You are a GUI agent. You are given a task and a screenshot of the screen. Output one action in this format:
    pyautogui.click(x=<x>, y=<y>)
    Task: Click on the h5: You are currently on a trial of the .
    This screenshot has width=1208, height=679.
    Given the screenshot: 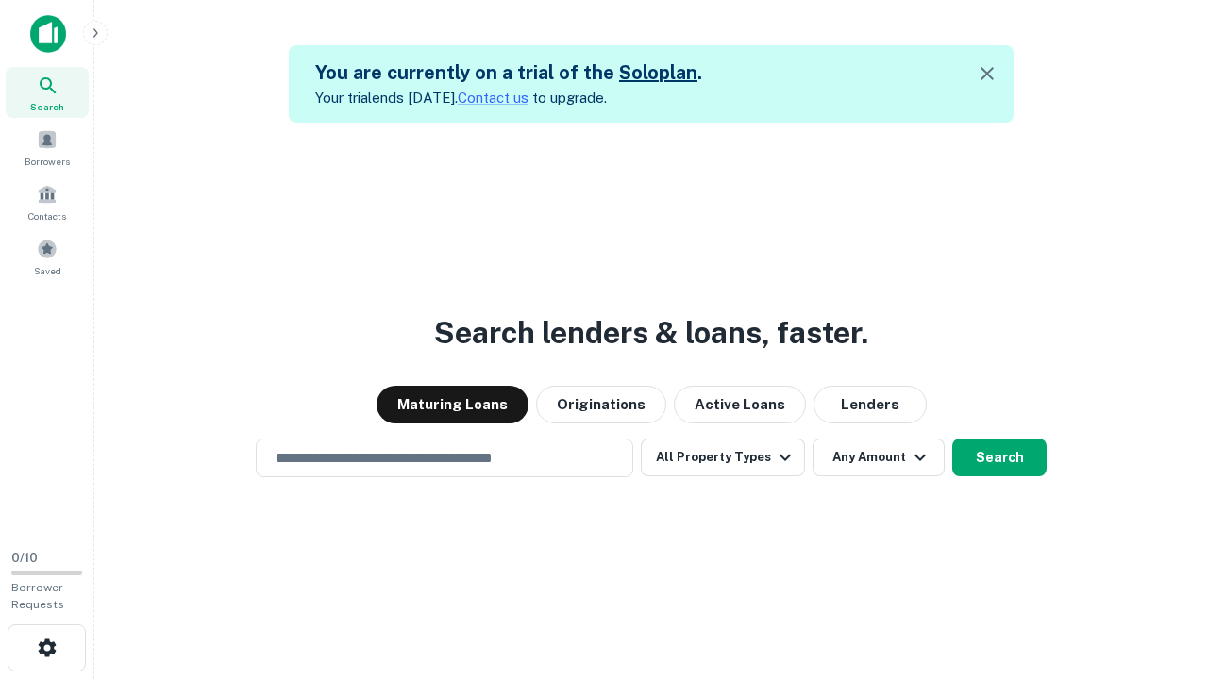 What is the action you would take?
    pyautogui.click(x=509, y=73)
    